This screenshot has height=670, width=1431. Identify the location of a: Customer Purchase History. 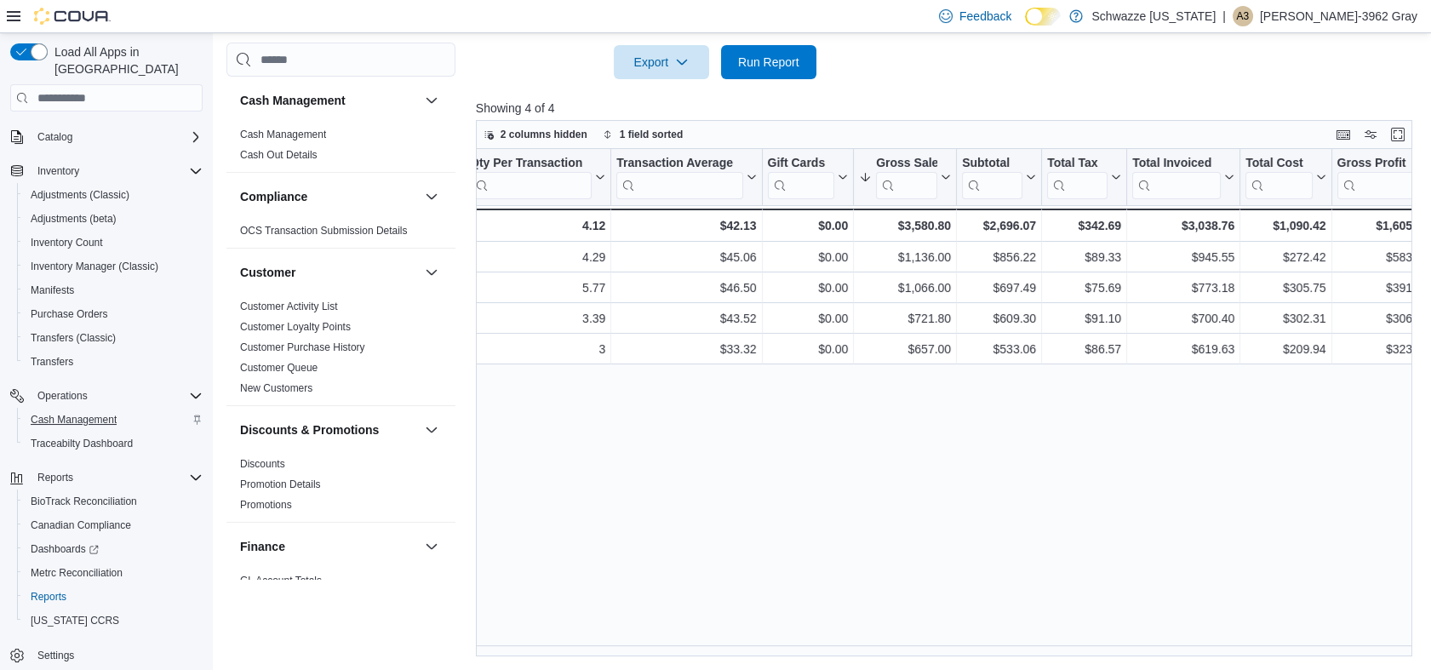
(302, 347).